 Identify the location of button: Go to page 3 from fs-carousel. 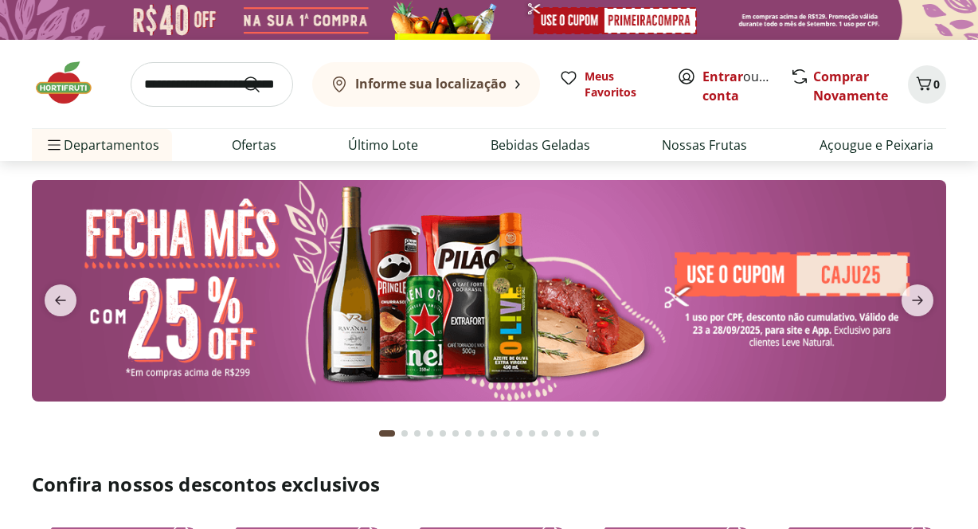
(417, 433).